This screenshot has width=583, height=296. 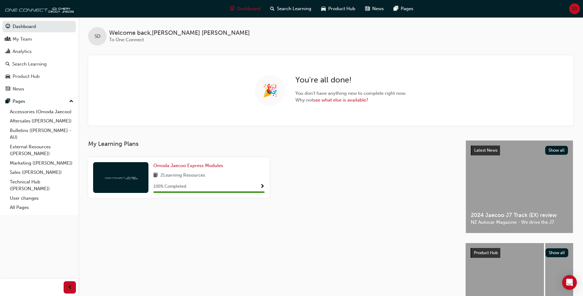 What do you see at coordinates (189, 165) in the screenshot?
I see `a: Omoda Jaecoo Express Modules` at bounding box center [189, 165].